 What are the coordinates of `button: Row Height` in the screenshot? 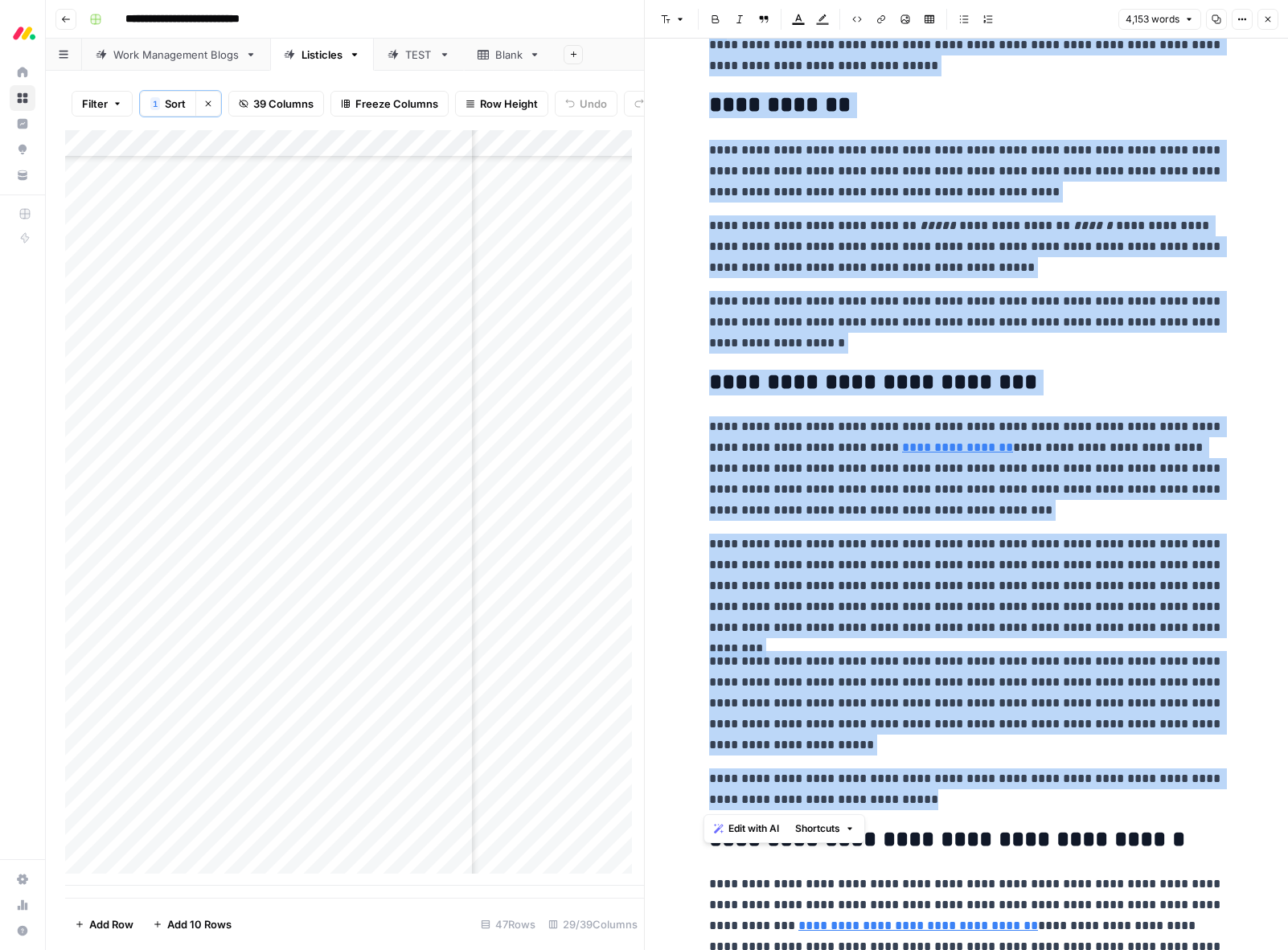 It's located at (502, 104).